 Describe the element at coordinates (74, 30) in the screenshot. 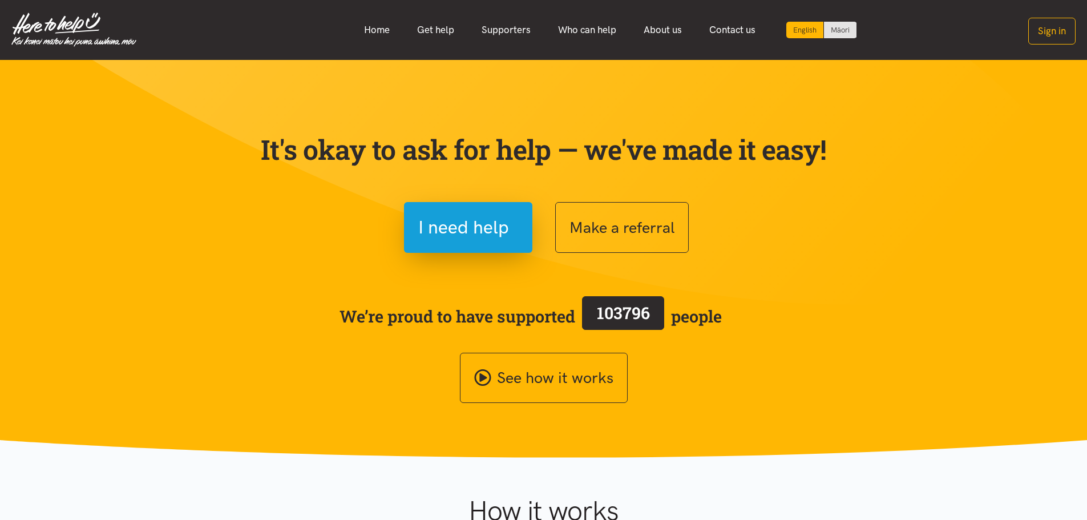

I see `img: Home` at that location.